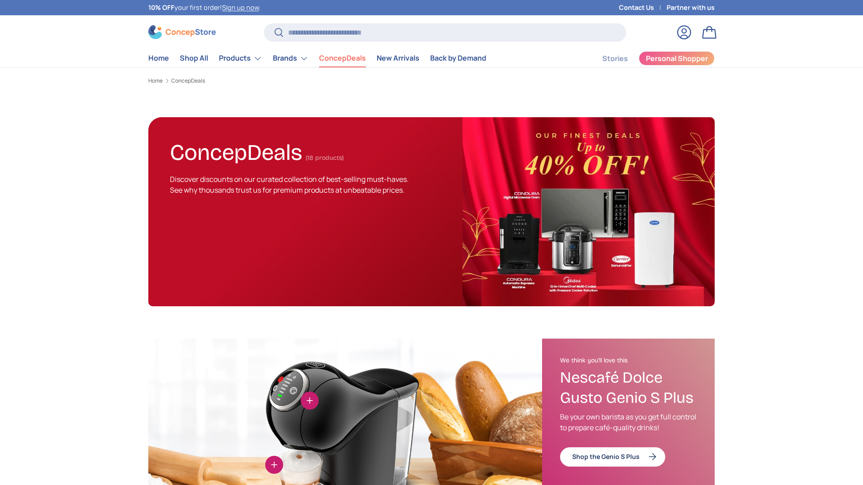  Describe the element at coordinates (690, 8) in the screenshot. I see `a: Partner with us` at that location.